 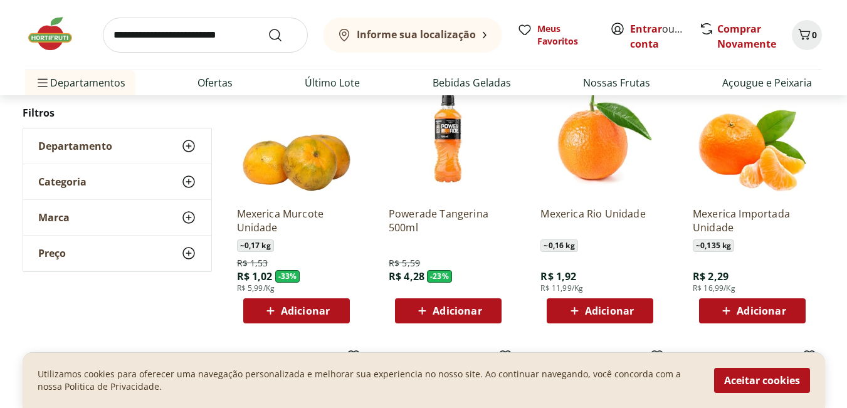 I want to click on span: R$ 16,99/Kg, so click(x=714, y=289).